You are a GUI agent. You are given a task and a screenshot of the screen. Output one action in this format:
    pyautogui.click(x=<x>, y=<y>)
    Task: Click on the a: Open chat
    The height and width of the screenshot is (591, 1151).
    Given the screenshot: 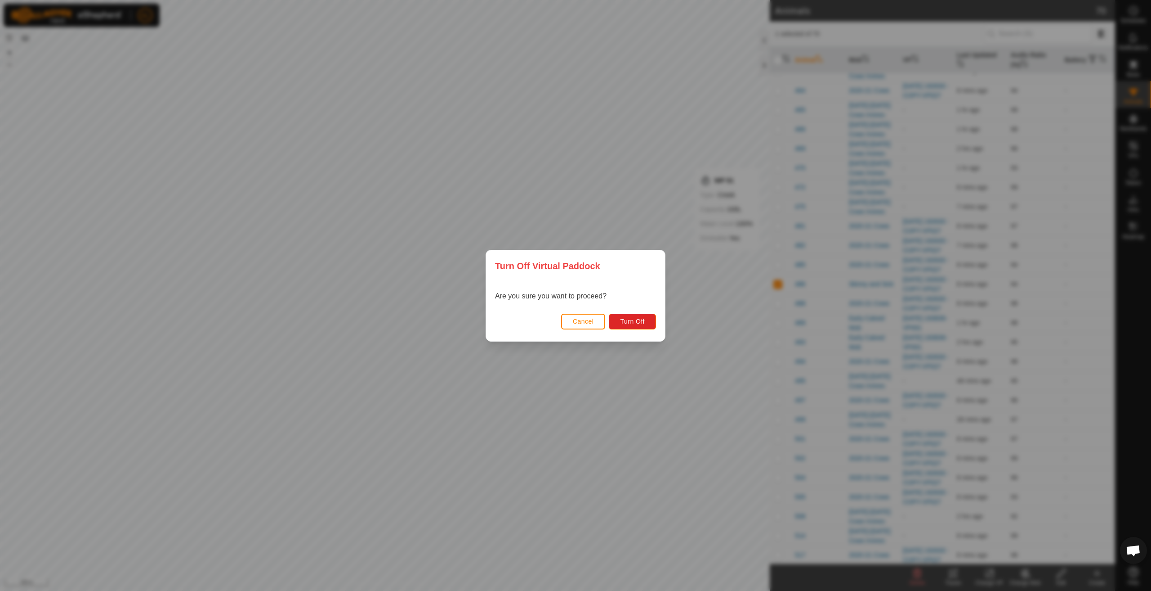 What is the action you would take?
    pyautogui.click(x=1134, y=550)
    